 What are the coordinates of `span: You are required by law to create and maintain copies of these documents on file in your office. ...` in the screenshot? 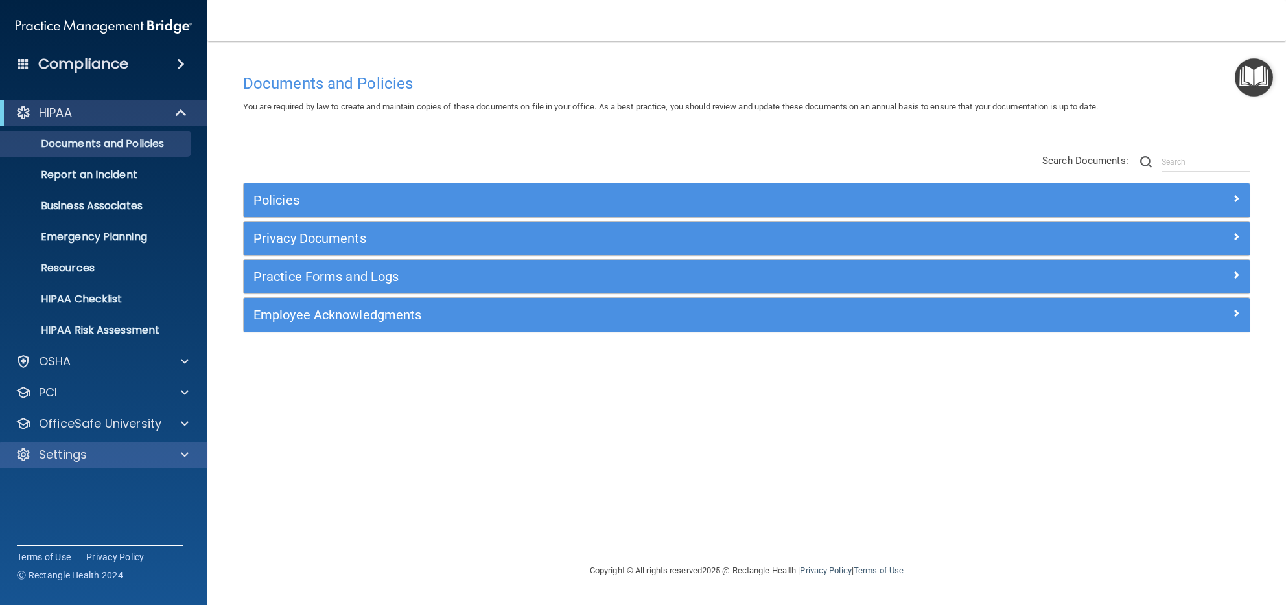 It's located at (670, 106).